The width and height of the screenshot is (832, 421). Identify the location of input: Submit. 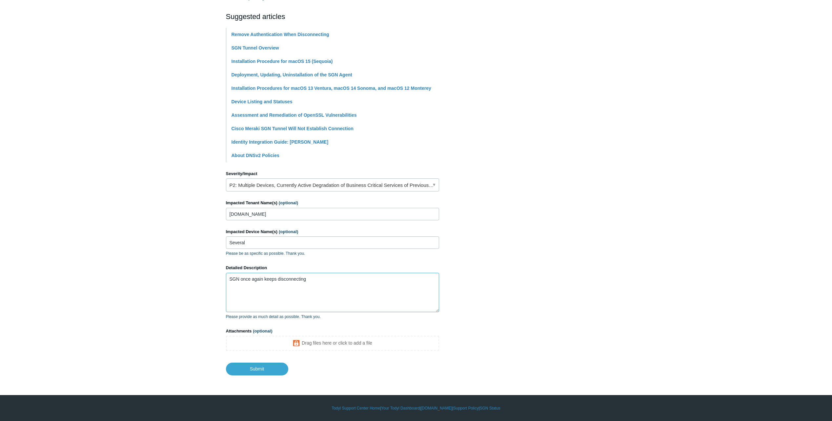
(257, 369).